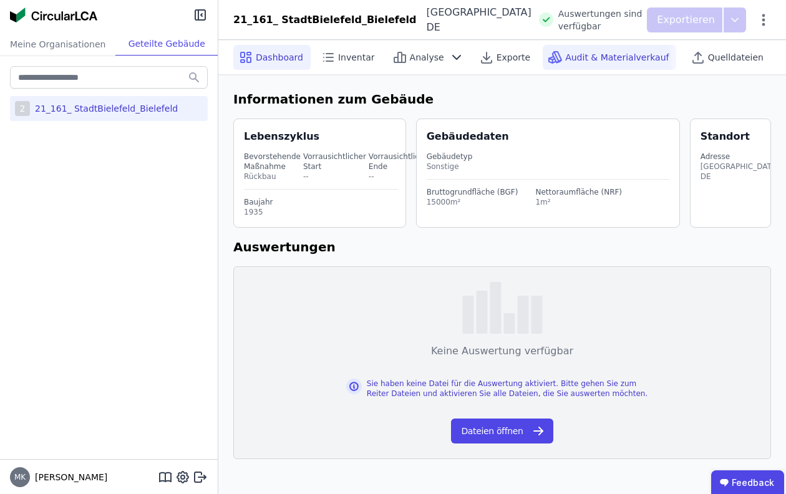 This screenshot has height=494, width=786. Describe the element at coordinates (502, 351) in the screenshot. I see `div: Keine Auswertung verfügbar` at that location.